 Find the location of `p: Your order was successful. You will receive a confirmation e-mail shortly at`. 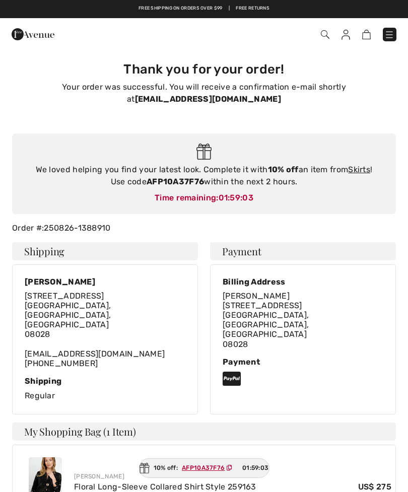

p: Your order was successful. You will receive a confirmation e-mail shortly at is located at coordinates (204, 93).